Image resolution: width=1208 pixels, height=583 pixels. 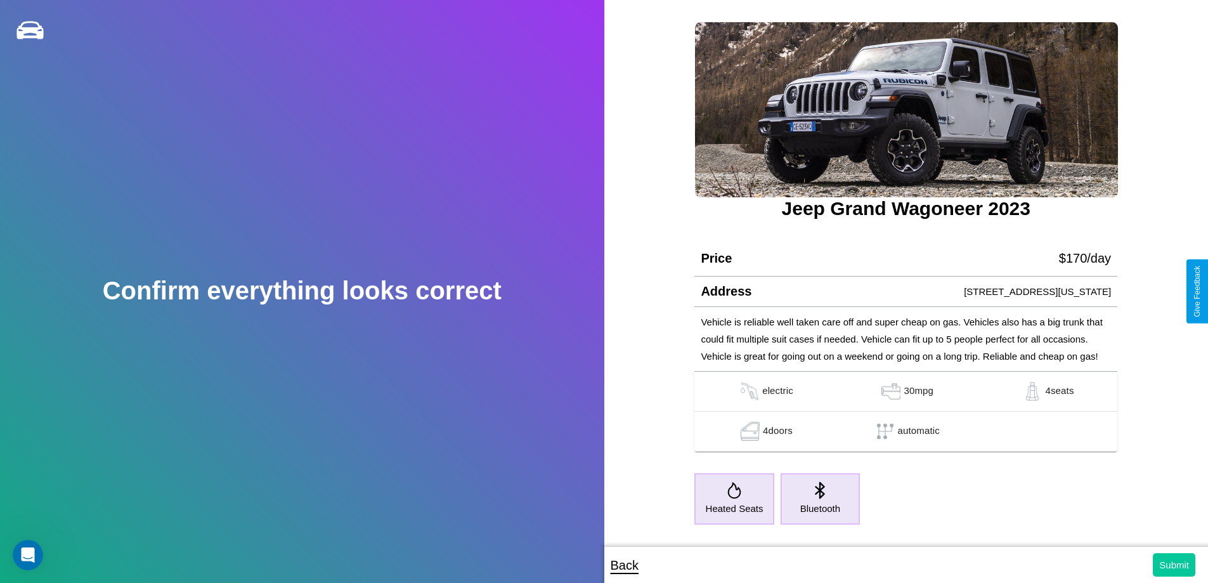 I want to click on table: simple table, so click(x=905, y=412).